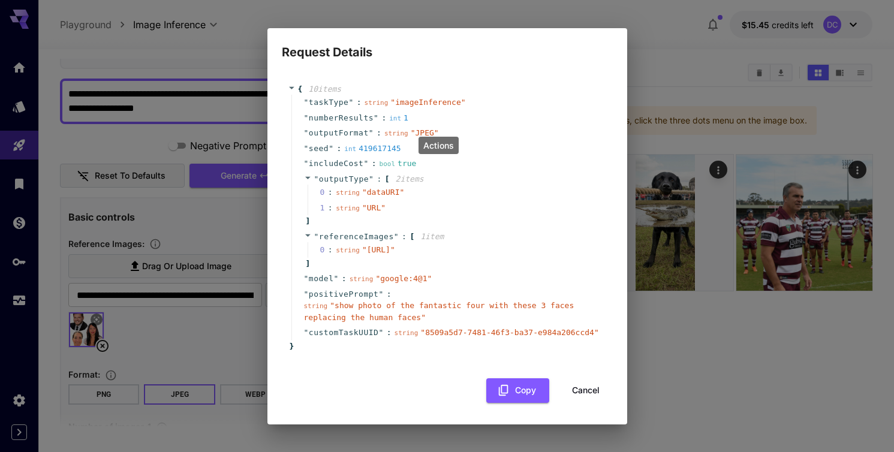 This screenshot has width=894, height=452. I want to click on div: 419617145, so click(372, 149).